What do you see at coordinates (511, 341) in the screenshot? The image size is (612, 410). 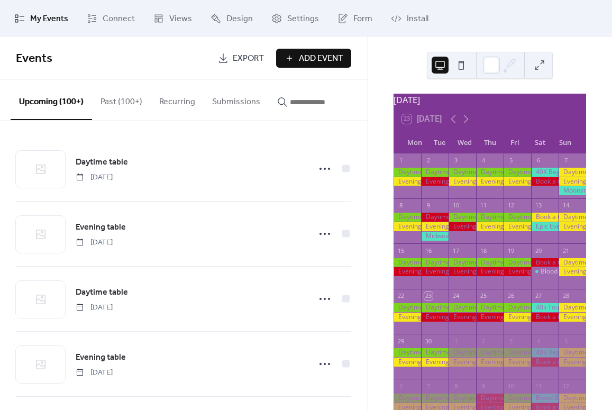 I see `div: 3` at bounding box center [511, 341].